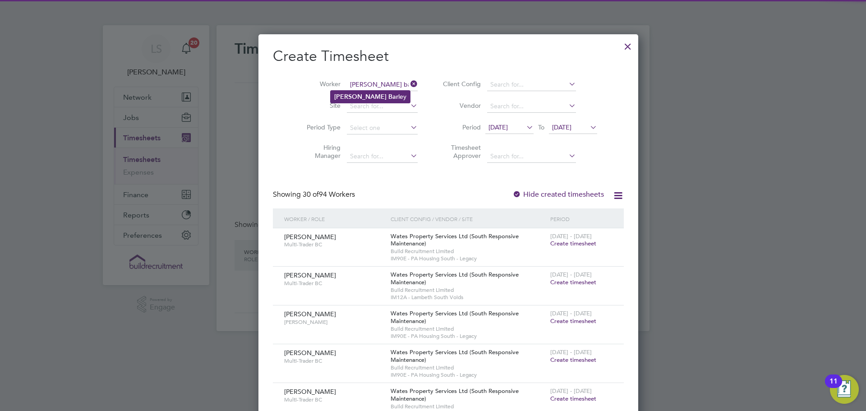  Describe the element at coordinates (311, 194) in the screenshot. I see `span: 30 of` at that location.